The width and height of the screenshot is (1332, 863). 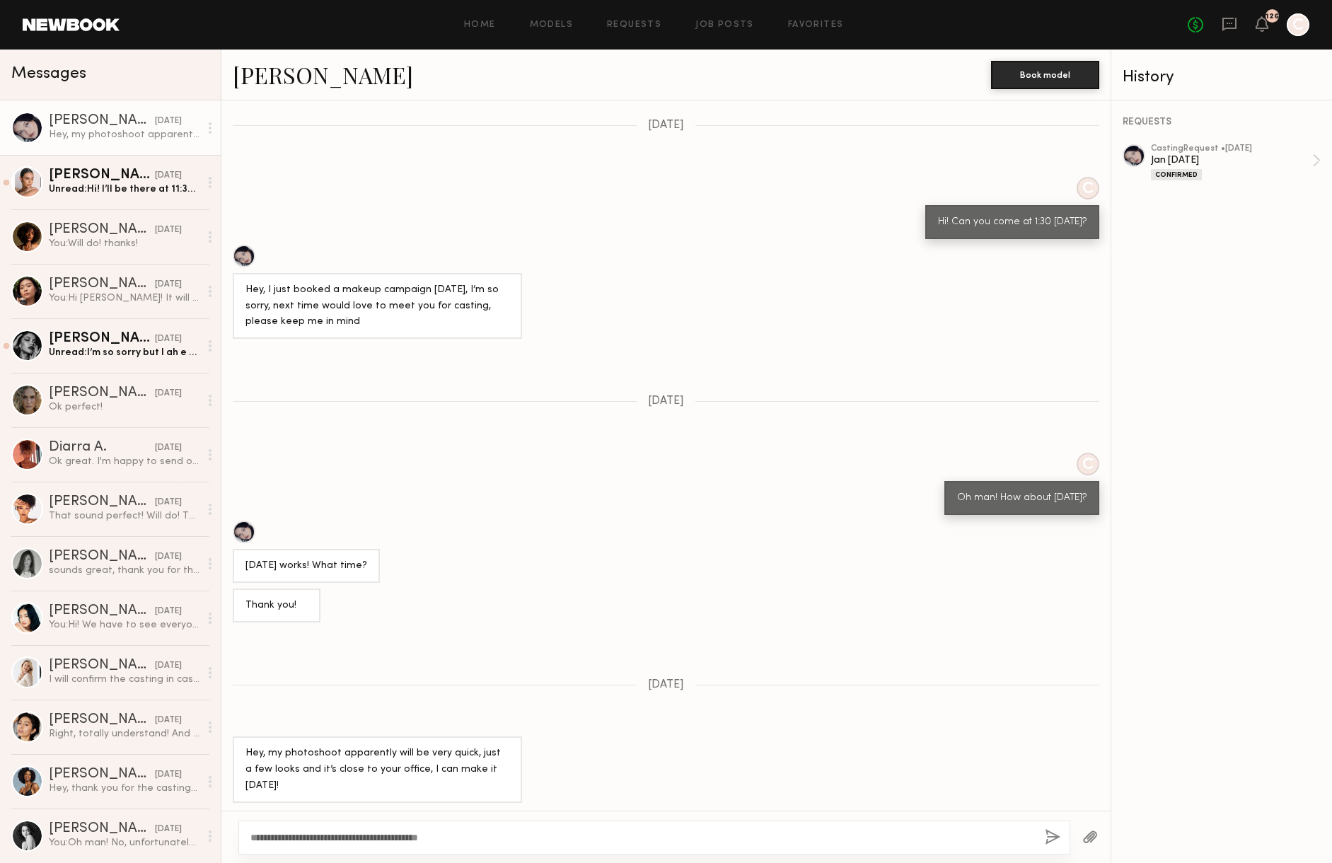 What do you see at coordinates (124, 788) in the screenshot?
I see `div: Hey, thank you for the casting opportunity. Unfortunately I am out of town next week and won’t be...` at bounding box center [124, 788].